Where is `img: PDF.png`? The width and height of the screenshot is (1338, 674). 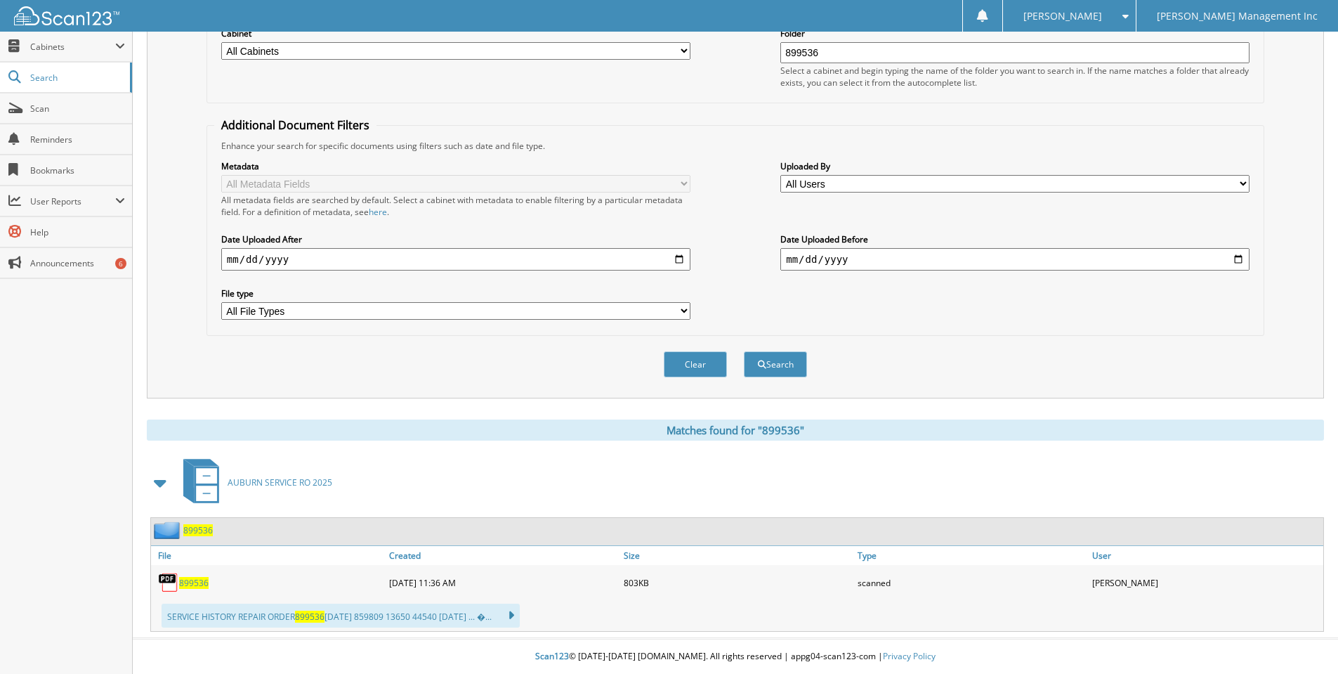
img: PDF.png is located at coordinates (169, 582).